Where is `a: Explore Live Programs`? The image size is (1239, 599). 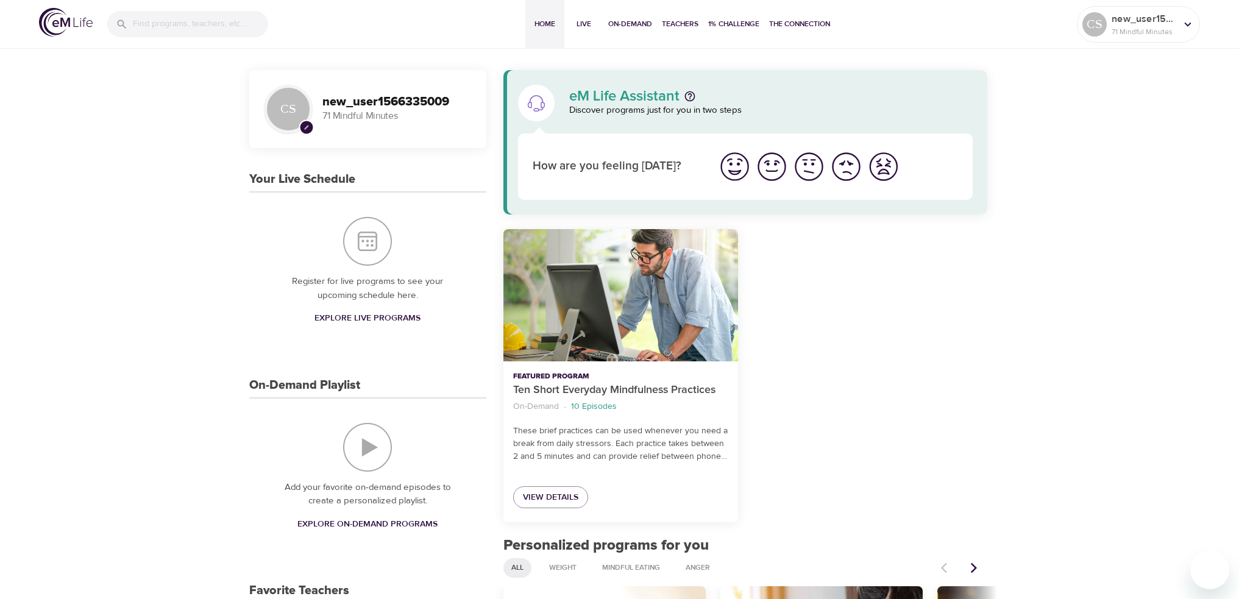
a: Explore Live Programs is located at coordinates (368, 318).